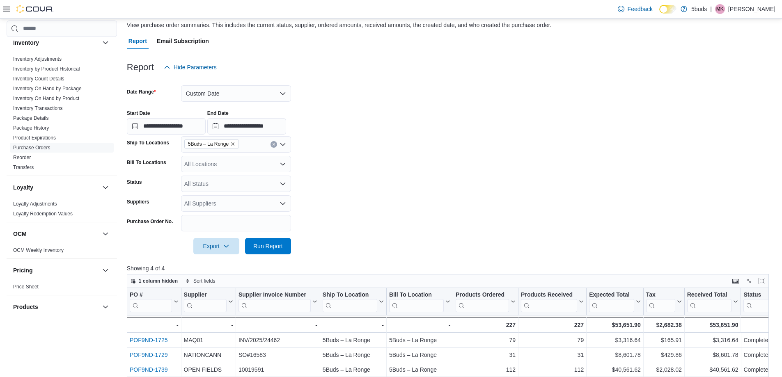 This screenshot has width=782, height=377. What do you see at coordinates (664, 325) in the screenshot?
I see `div: $2,682.38` at bounding box center [664, 325].